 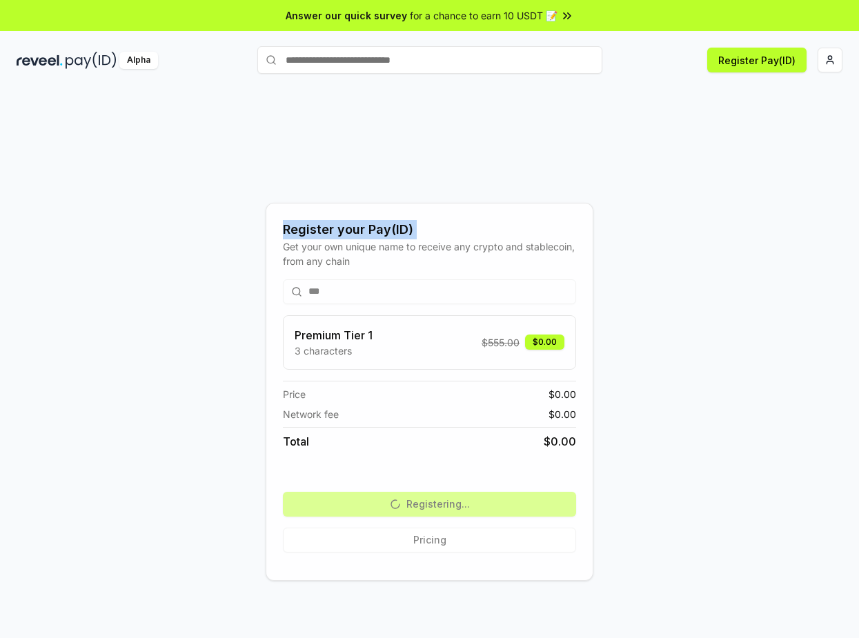 What do you see at coordinates (429, 230) in the screenshot?
I see `div: Register your Pay(ID)` at bounding box center [429, 230].